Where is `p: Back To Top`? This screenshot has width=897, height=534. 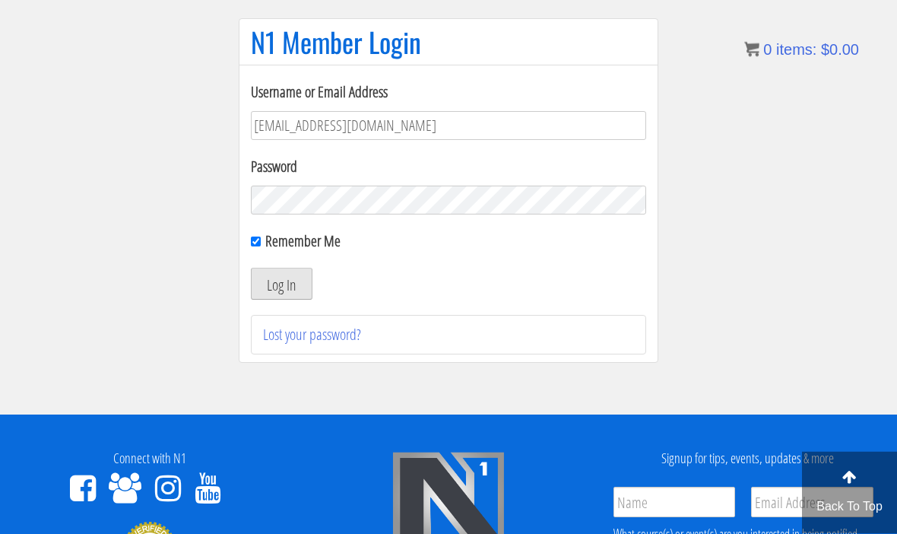 p: Back To Top is located at coordinates (849, 506).